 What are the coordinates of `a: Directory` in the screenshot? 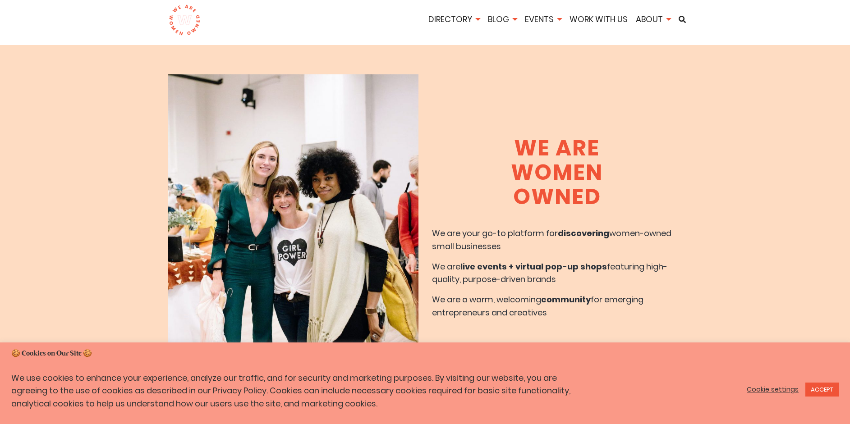 It's located at (454, 19).